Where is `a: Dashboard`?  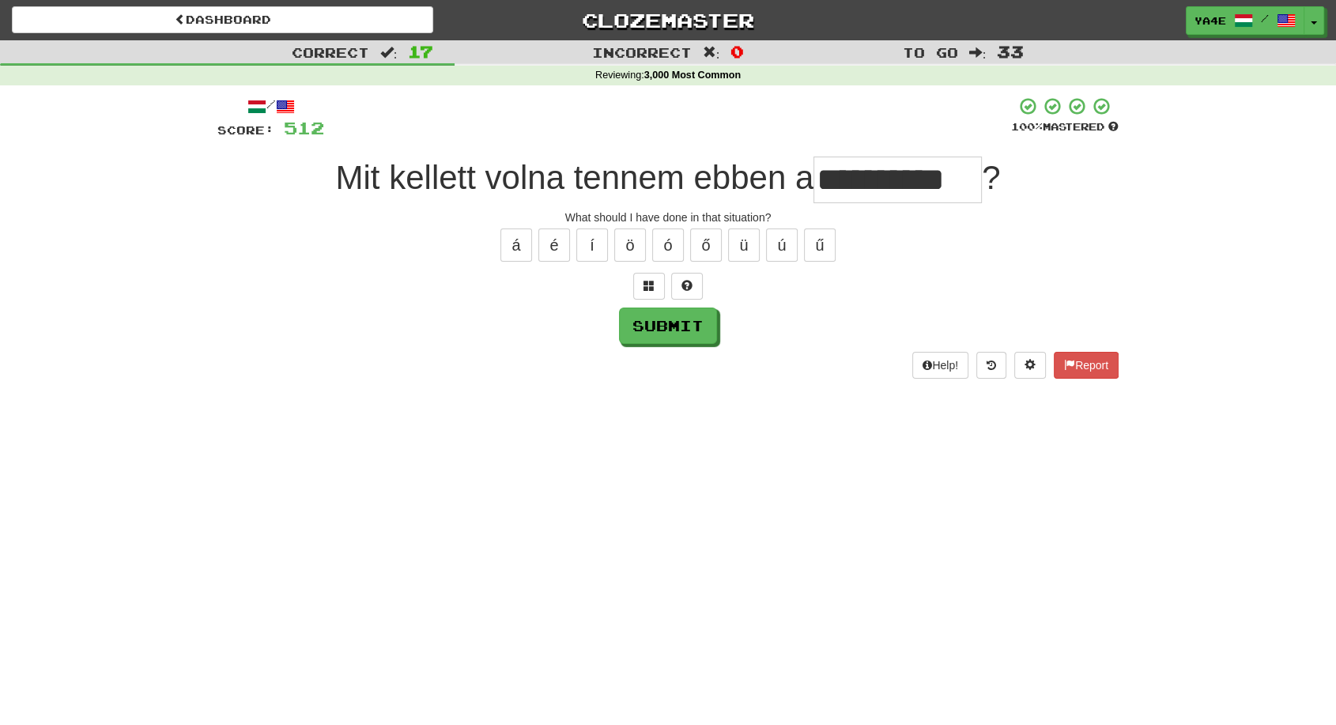
a: Dashboard is located at coordinates (222, 20).